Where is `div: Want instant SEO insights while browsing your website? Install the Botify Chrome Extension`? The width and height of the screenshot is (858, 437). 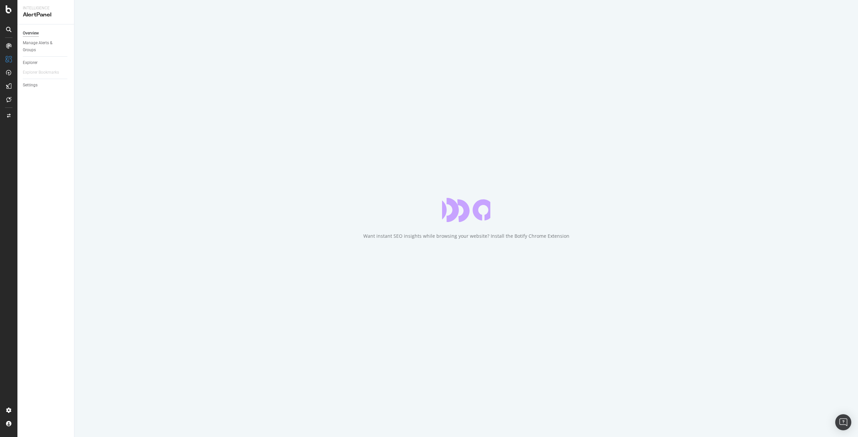
div: Want instant SEO insights while browsing your website? Install the Botify Chrome Extension is located at coordinates (466, 236).